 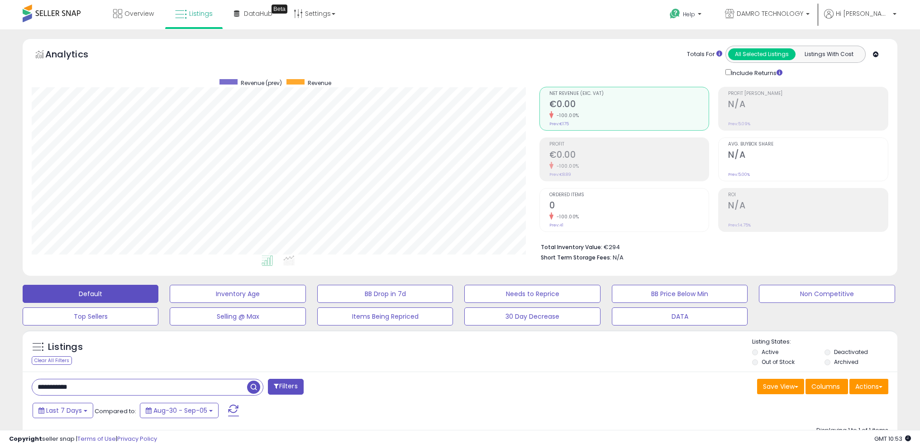 I want to click on button: Last 7 Days, so click(x=63, y=411).